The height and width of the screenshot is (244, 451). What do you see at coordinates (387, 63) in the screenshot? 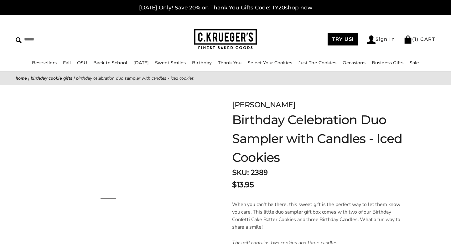
I see `a: Business Gifts` at bounding box center [387, 63].